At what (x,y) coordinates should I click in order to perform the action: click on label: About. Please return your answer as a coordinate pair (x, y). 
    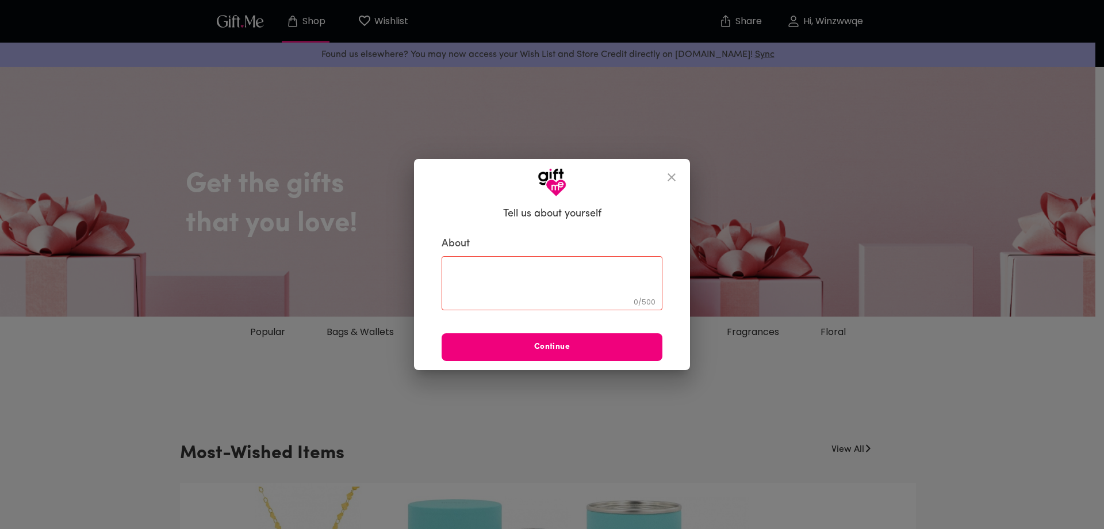
    Looking at the image, I should click on (552, 244).